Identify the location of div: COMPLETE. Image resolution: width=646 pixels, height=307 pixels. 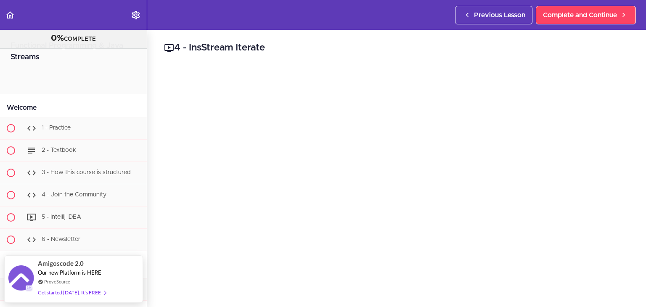
(73, 39).